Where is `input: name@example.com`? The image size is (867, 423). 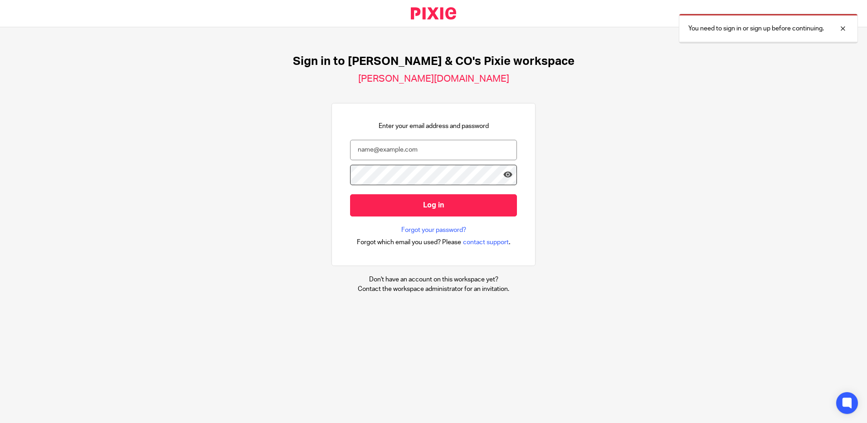
input: name@example.com is located at coordinates (434, 150).